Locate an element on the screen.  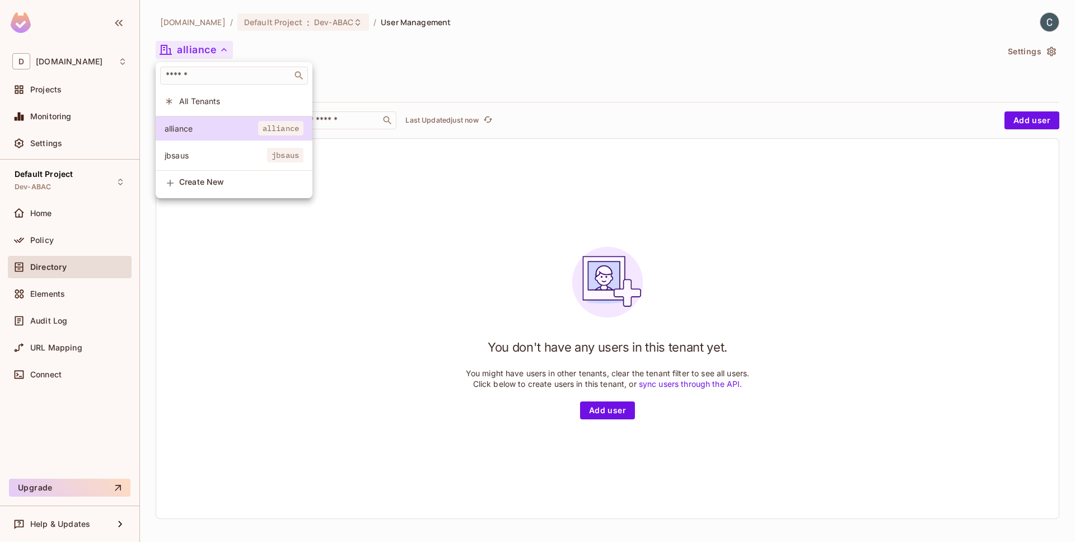
div: Show only users with a role in this tenant: alliance is located at coordinates (234, 128).